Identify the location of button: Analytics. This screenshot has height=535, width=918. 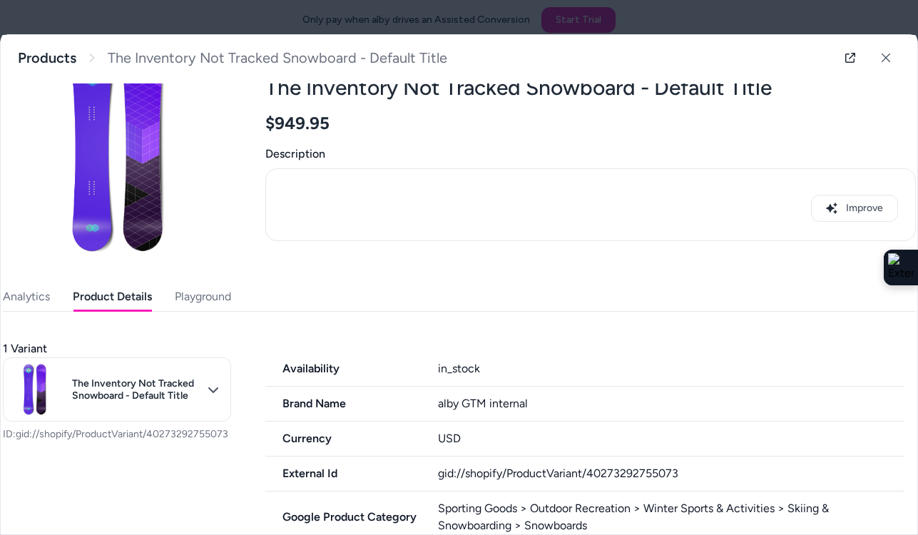
(26, 297).